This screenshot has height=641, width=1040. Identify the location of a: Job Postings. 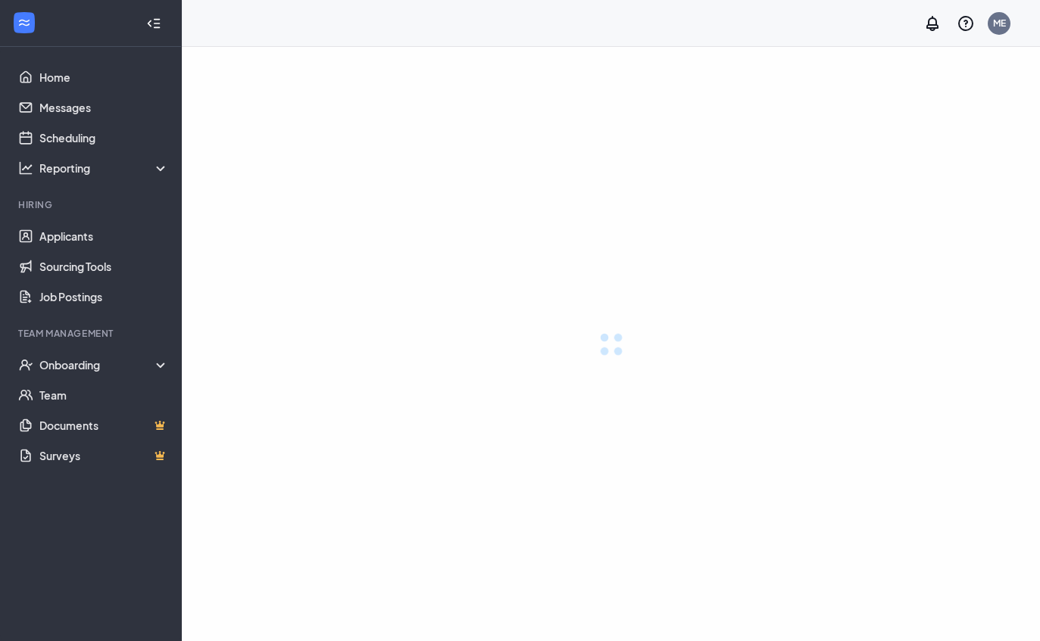
(104, 297).